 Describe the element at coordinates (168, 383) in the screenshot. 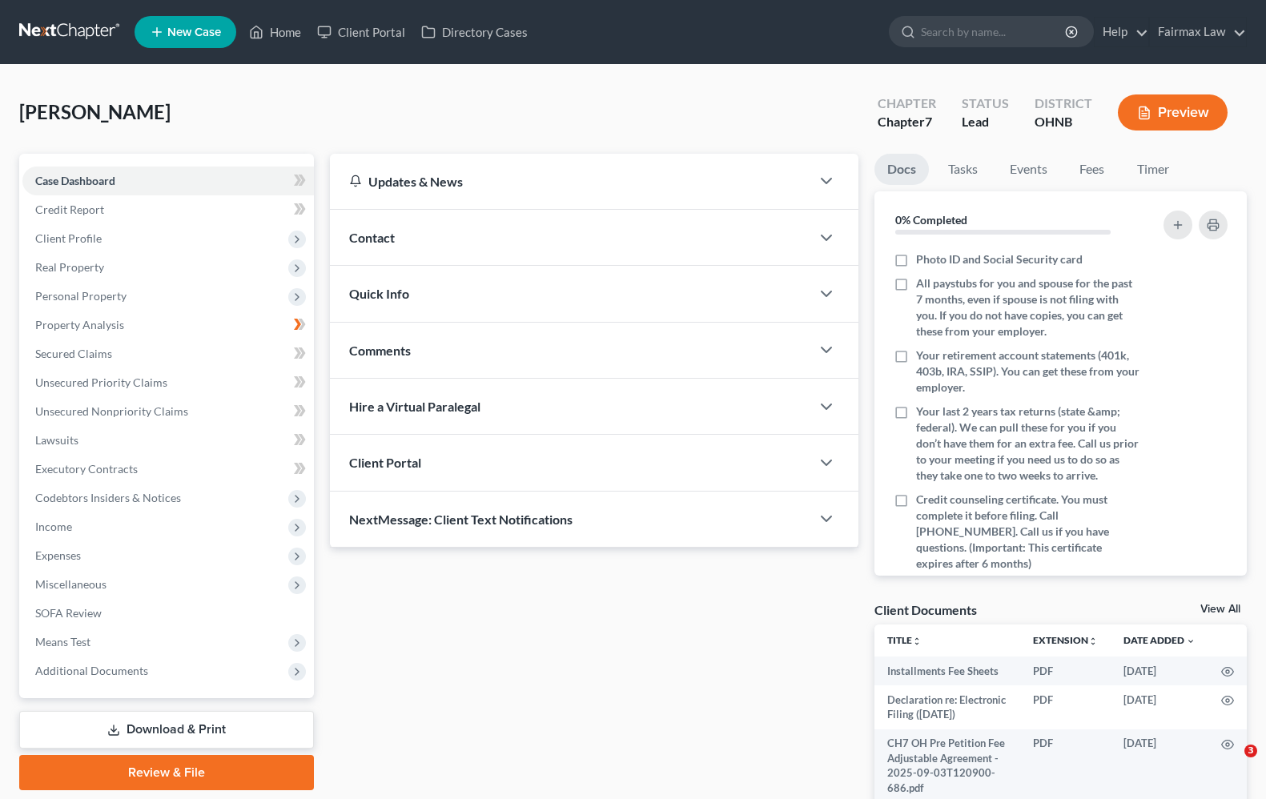

I see `a: Unsecured Priority Claims` at that location.